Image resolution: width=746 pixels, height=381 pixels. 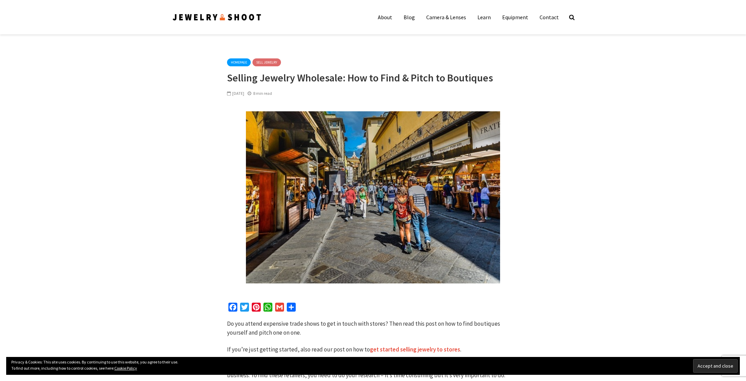 What do you see at coordinates (373, 366) in the screenshot?
I see `div: Privacy & Cookies: This site uses cookies. By continuing to use this website, you agree to their ...` at bounding box center [373, 366].